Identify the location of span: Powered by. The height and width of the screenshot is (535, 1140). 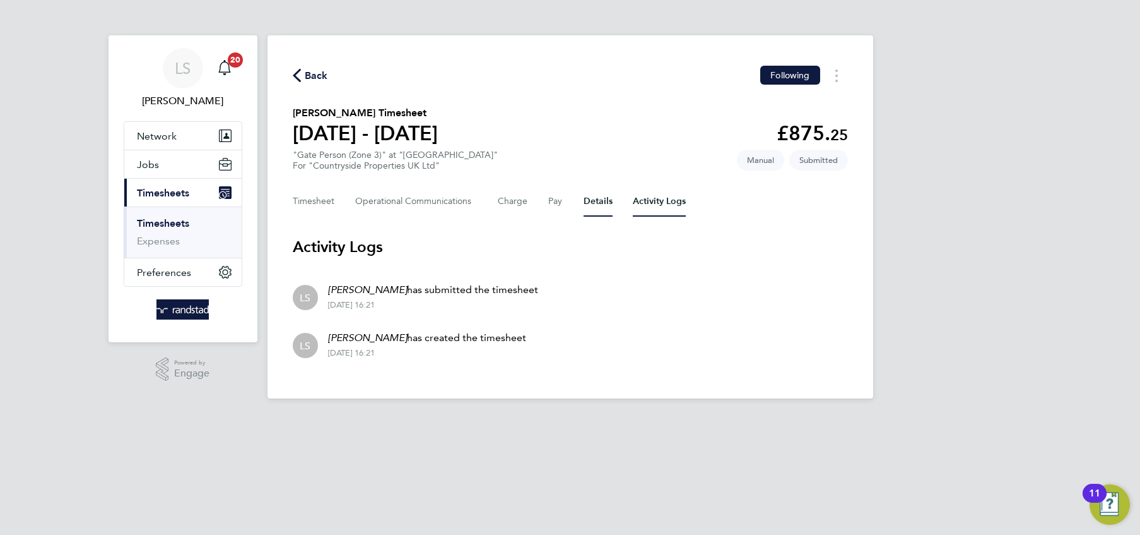
(192, 362).